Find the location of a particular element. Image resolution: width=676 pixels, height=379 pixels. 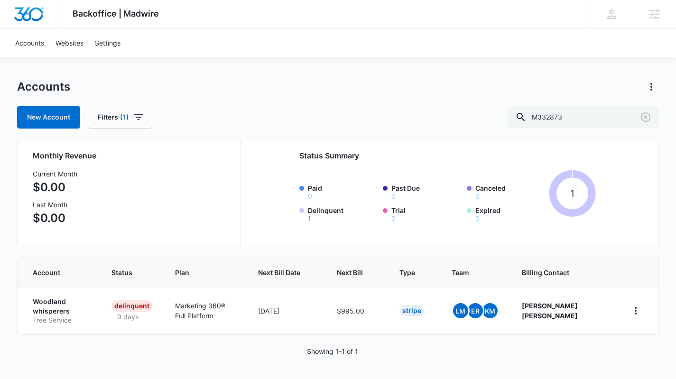

p: Marketing 360® Full Platform is located at coordinates (205, 311).